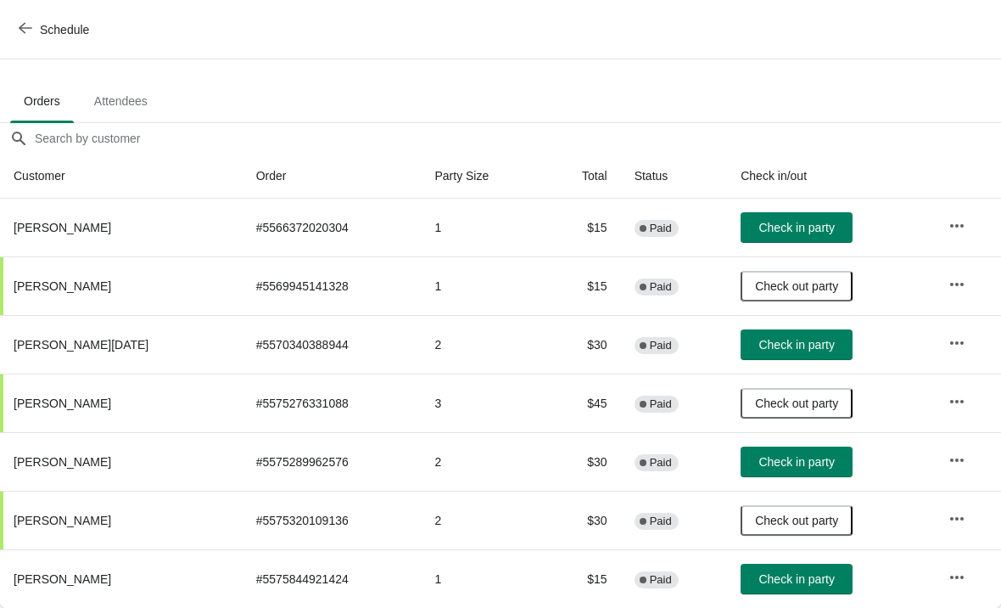 The height and width of the screenshot is (608, 1001). Describe the element at coordinates (332, 227) in the screenshot. I see `td: # 5566372020304` at that location.